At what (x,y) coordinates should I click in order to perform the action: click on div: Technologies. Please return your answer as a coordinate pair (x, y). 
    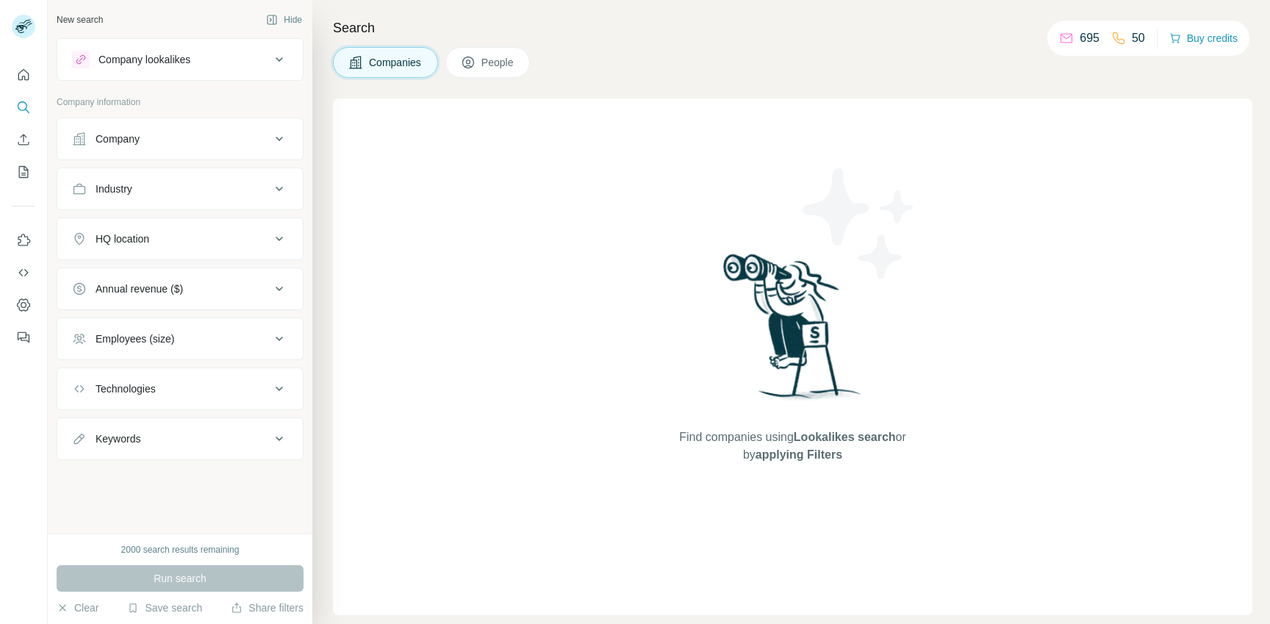
    Looking at the image, I should click on (126, 389).